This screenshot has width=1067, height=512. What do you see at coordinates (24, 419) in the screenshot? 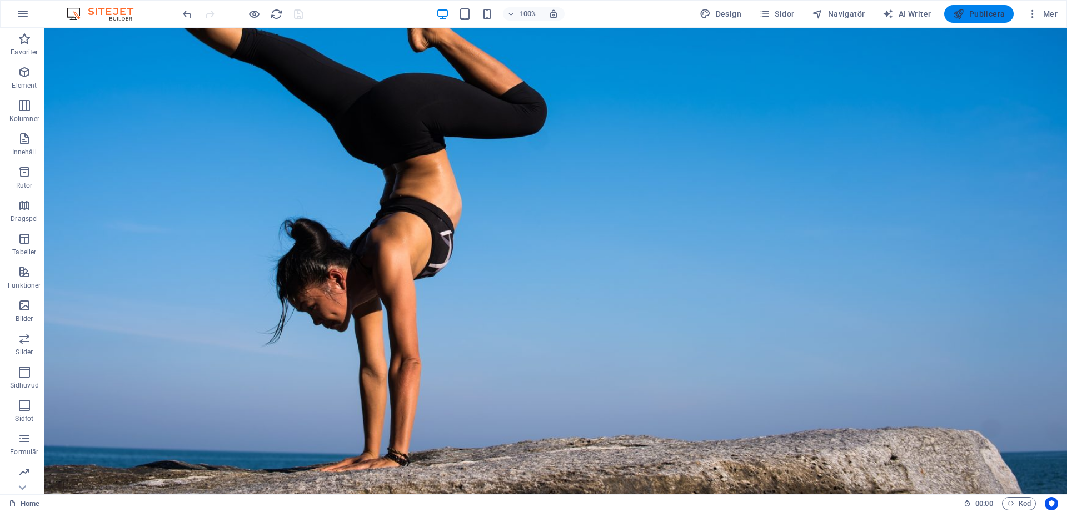
I see `p: Sidfot` at bounding box center [24, 419].